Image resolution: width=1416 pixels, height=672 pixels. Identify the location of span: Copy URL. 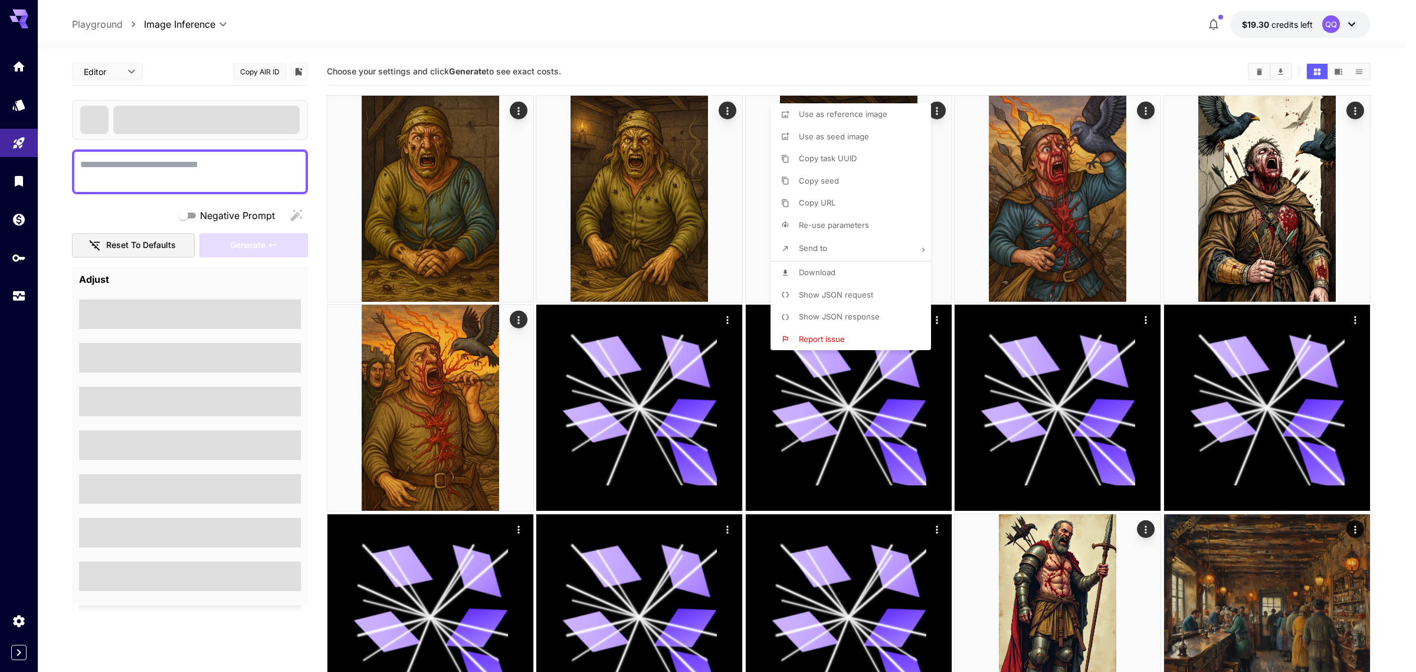
(817, 202).